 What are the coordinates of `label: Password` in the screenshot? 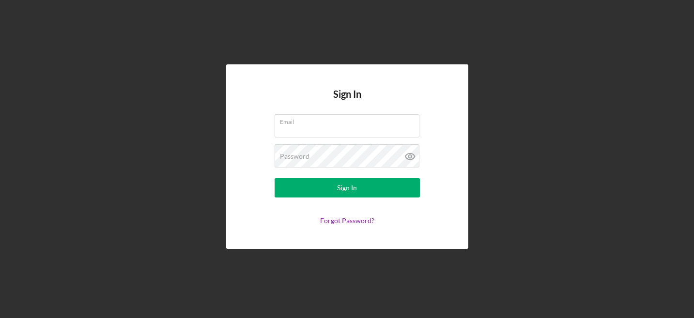 It's located at (295, 157).